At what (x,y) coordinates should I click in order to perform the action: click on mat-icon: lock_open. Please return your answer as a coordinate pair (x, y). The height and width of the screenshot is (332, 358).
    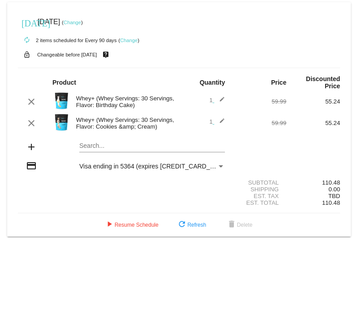
    Looking at the image, I should click on (27, 55).